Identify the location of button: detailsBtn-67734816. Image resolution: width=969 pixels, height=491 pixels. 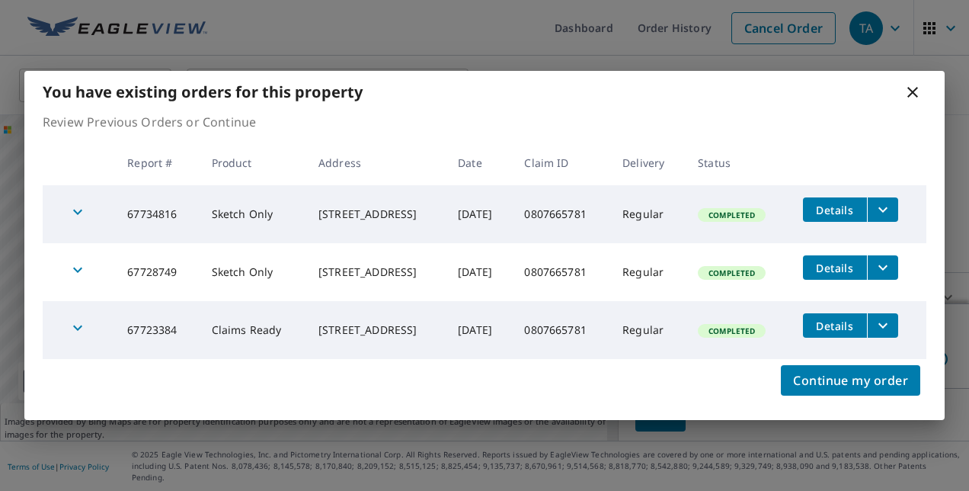
(835, 210).